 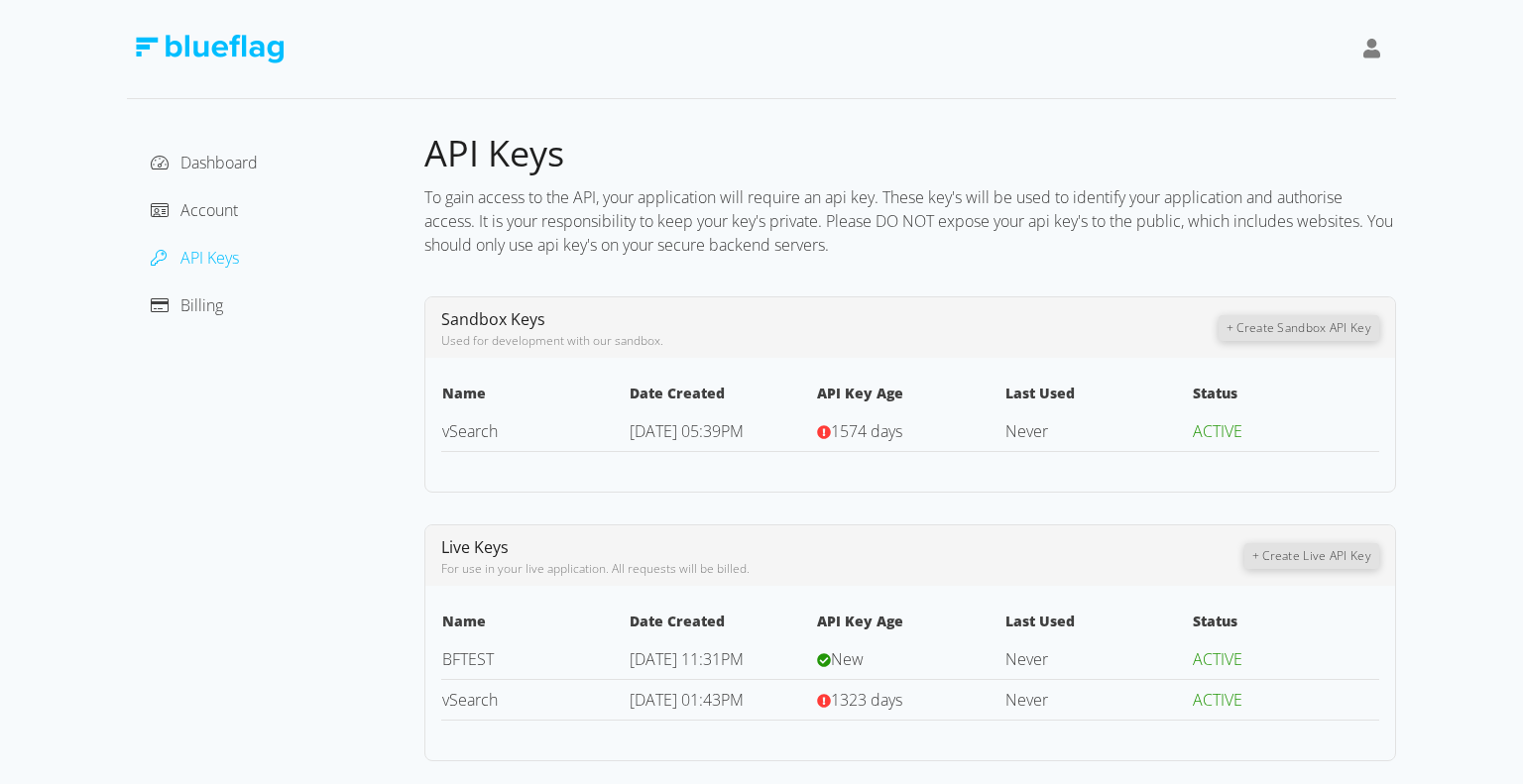 What do you see at coordinates (867, 699) in the screenshot?
I see `span: 1323 days` at bounding box center [867, 699].